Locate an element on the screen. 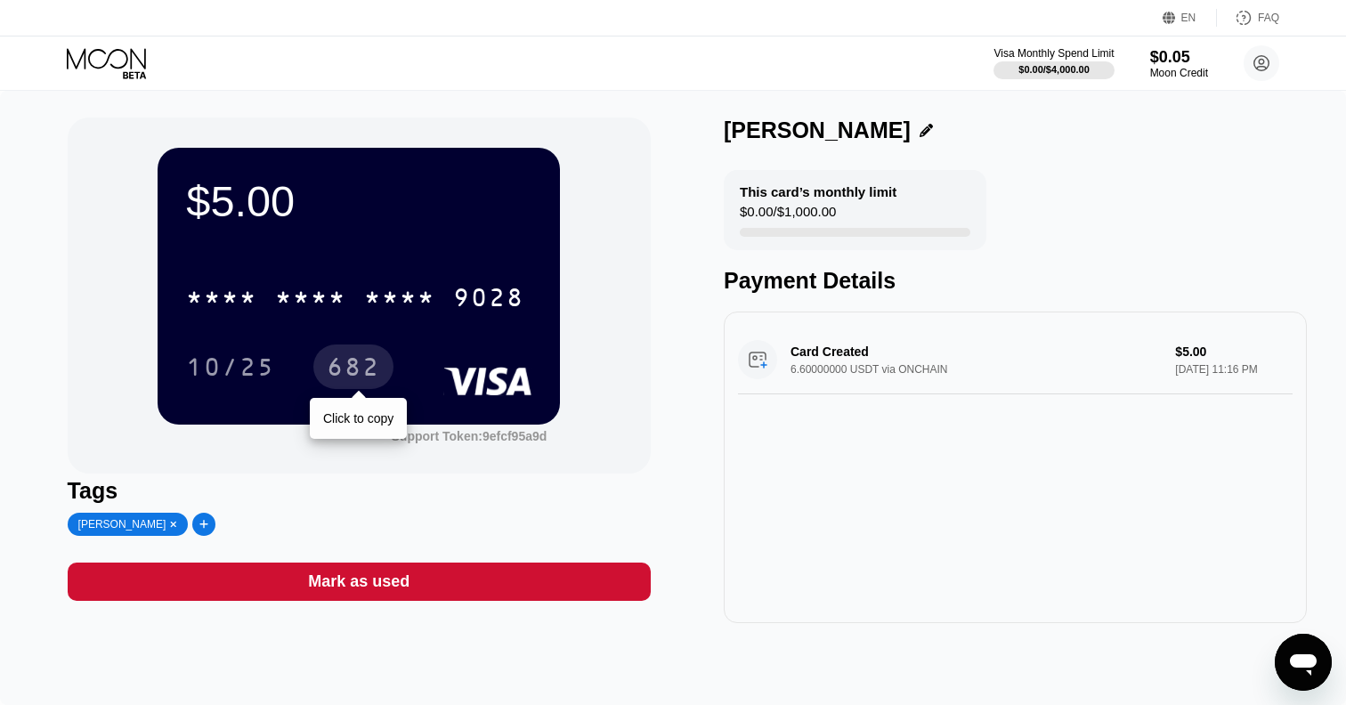 This screenshot has height=705, width=1346. div: Tags is located at coordinates (359, 491).